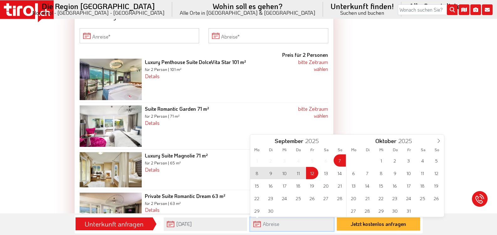  What do you see at coordinates (381, 173) in the screenshot?
I see `span: Oktober 8, 2025` at bounding box center [381, 173].